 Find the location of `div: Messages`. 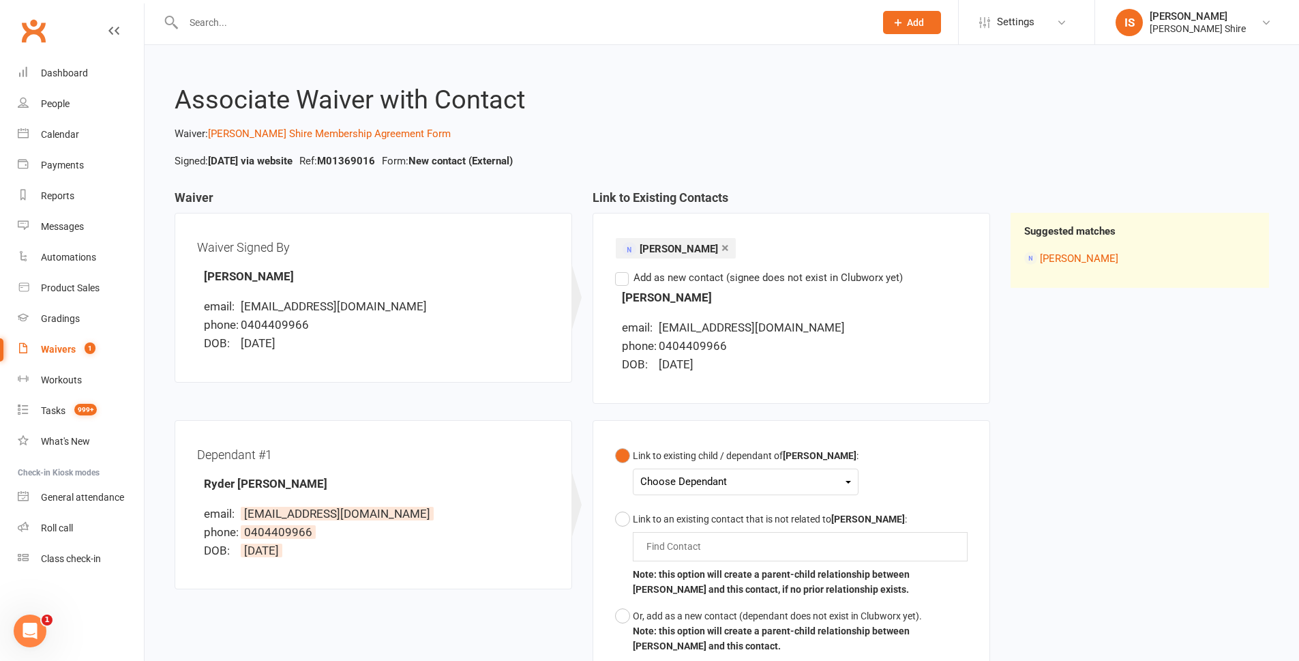

div: Messages is located at coordinates (62, 226).